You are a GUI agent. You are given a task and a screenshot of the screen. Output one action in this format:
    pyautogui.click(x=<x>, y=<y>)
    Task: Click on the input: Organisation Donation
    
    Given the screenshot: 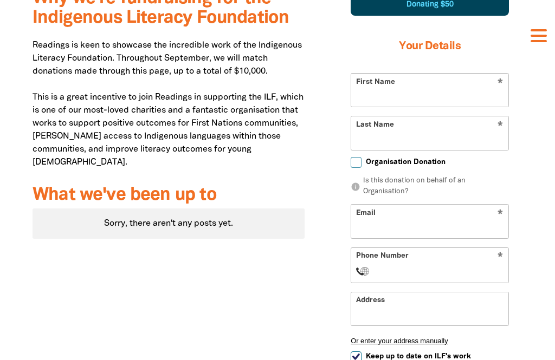 What is the action you would take?
    pyautogui.click(x=356, y=163)
    